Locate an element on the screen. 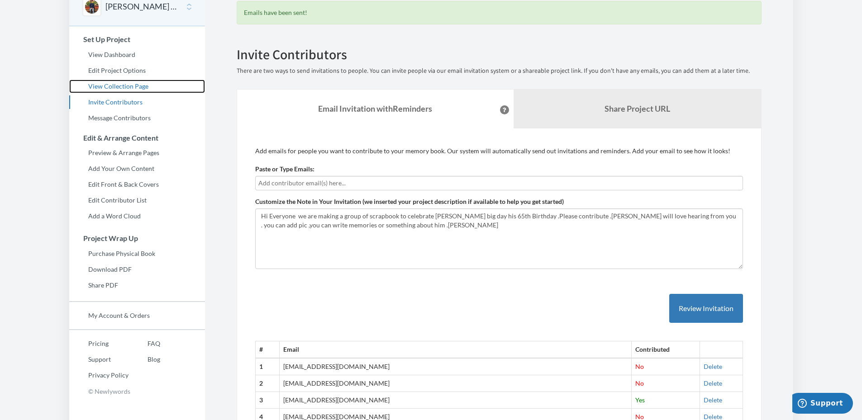 The width and height of the screenshot is (862, 420). th: Email is located at coordinates (456, 350).